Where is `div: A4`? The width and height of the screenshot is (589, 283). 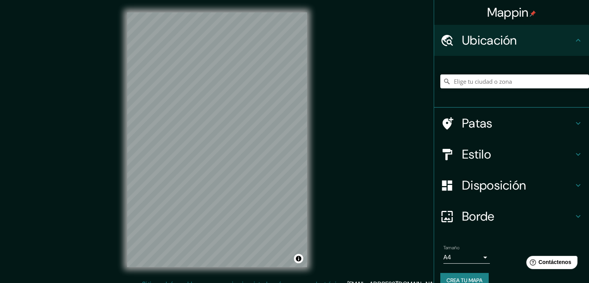
div: A4 is located at coordinates (466, 257).